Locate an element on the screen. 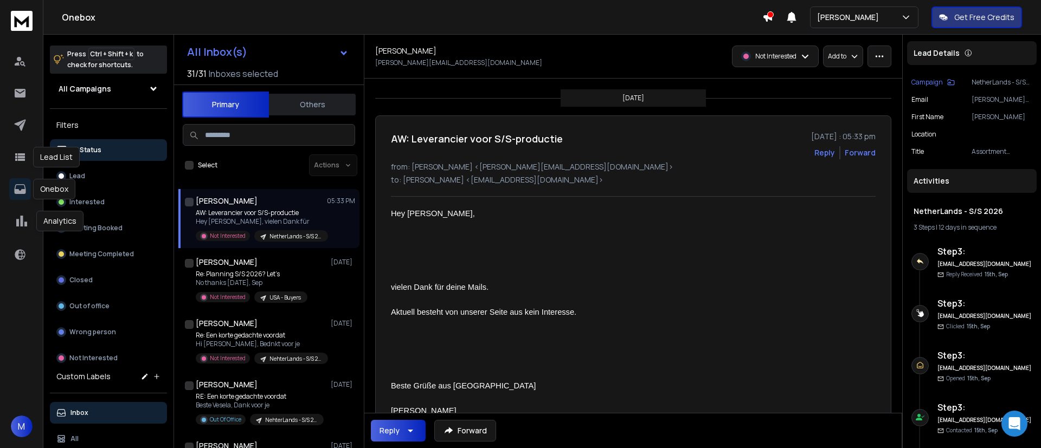  p: RE: Een korte gedachte voordat is located at coordinates (260, 397).